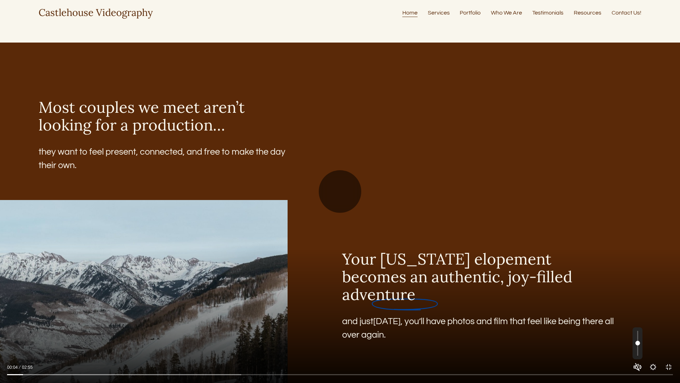 The image size is (680, 383). Describe the element at coordinates (548, 12) in the screenshot. I see `a: Testimonials` at that location.